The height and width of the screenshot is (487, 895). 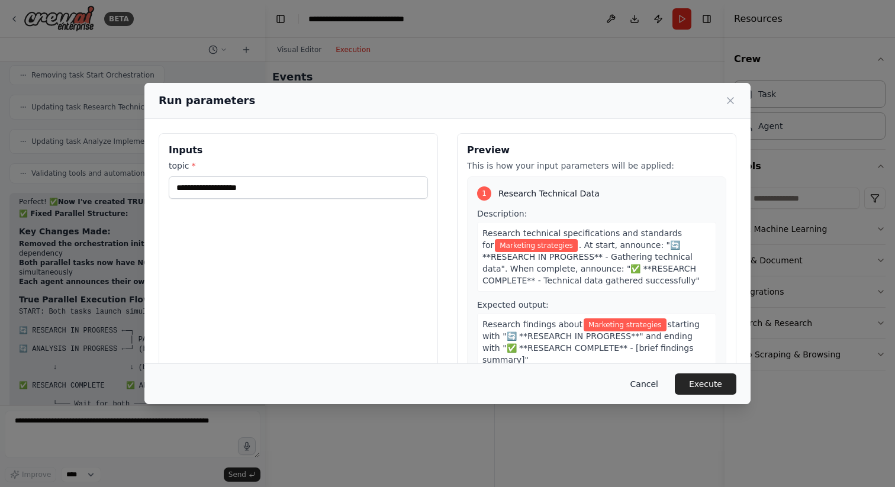 I want to click on button: Cancel, so click(x=644, y=384).